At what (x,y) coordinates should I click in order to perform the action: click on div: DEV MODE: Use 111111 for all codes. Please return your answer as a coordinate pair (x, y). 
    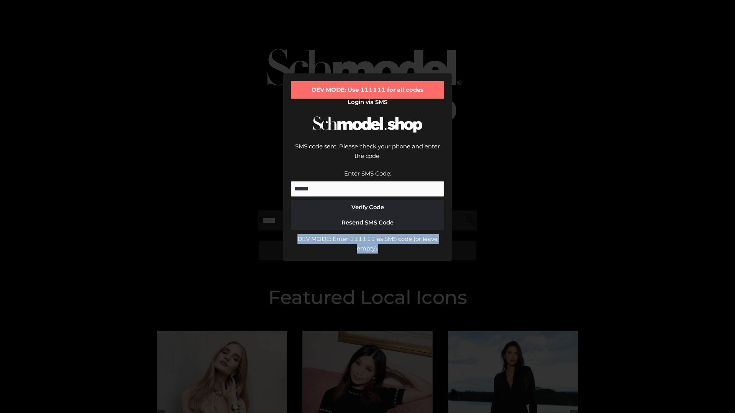
    Looking at the image, I should click on (367, 90).